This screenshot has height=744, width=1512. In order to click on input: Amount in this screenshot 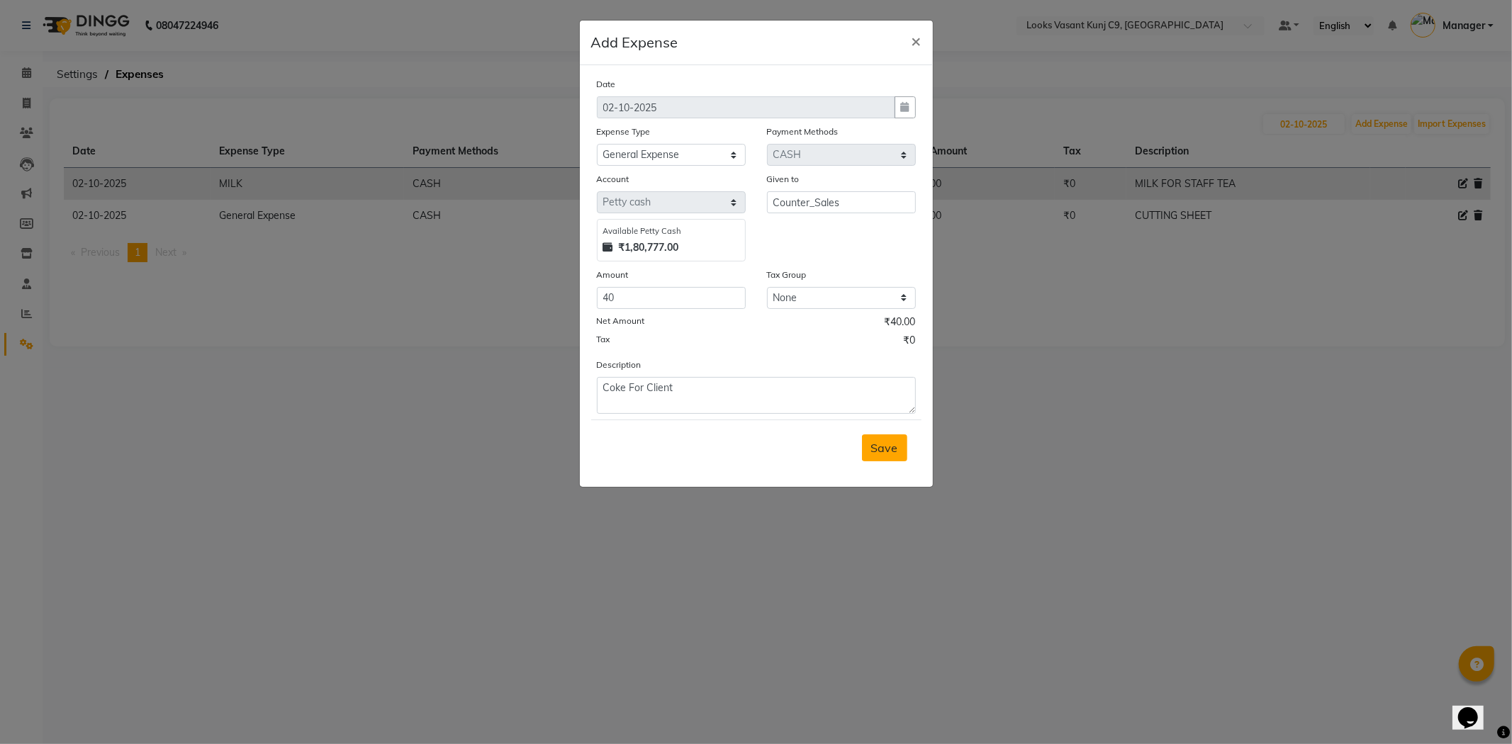, I will do `click(671, 298)`.